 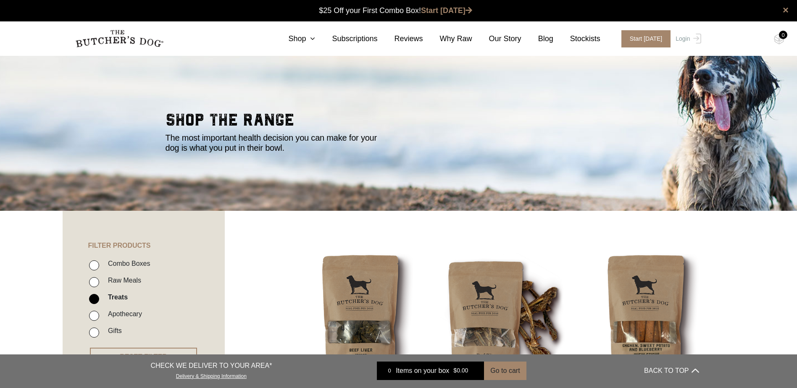 I want to click on bdi: 0.00, so click(x=460, y=371).